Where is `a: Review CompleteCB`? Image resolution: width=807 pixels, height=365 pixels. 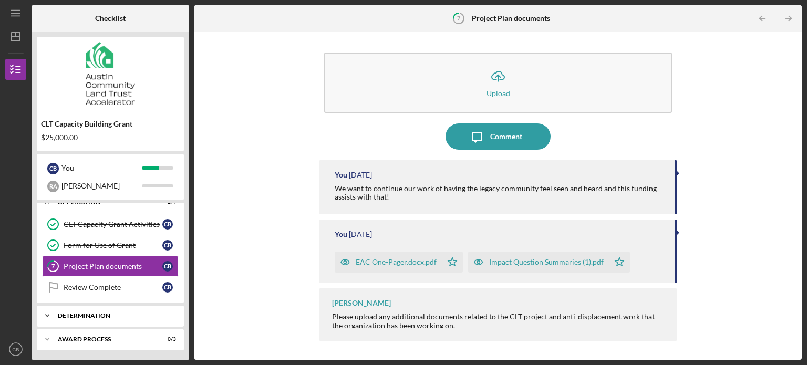 a: Review CompleteCB is located at coordinates (110, 287).